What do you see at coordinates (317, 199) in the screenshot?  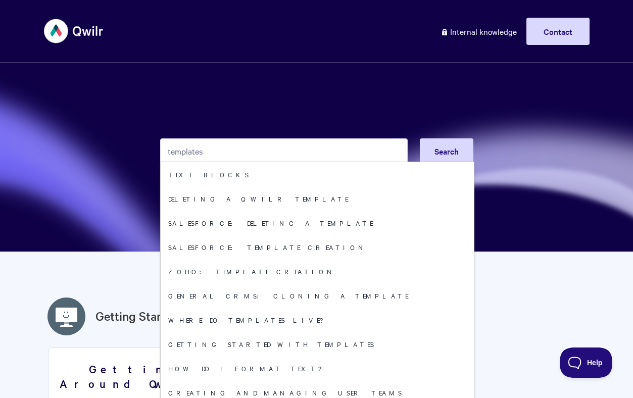 I see `a: Deleting a Qwilr template` at bounding box center [317, 199].